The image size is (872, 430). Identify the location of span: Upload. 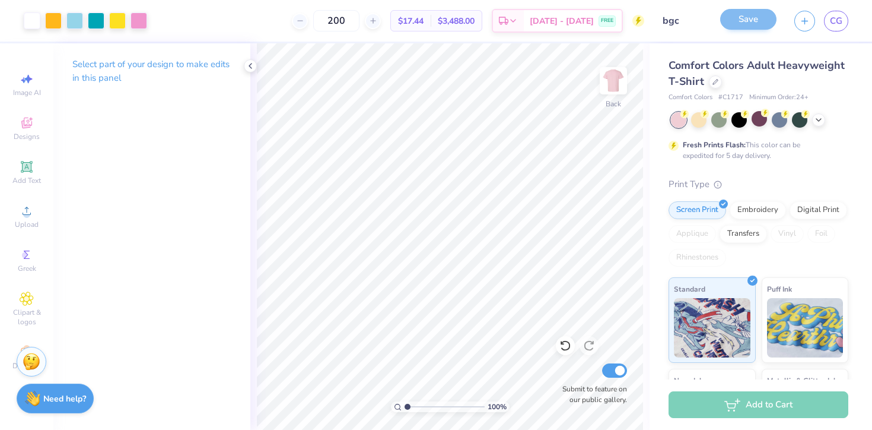
(27, 224).